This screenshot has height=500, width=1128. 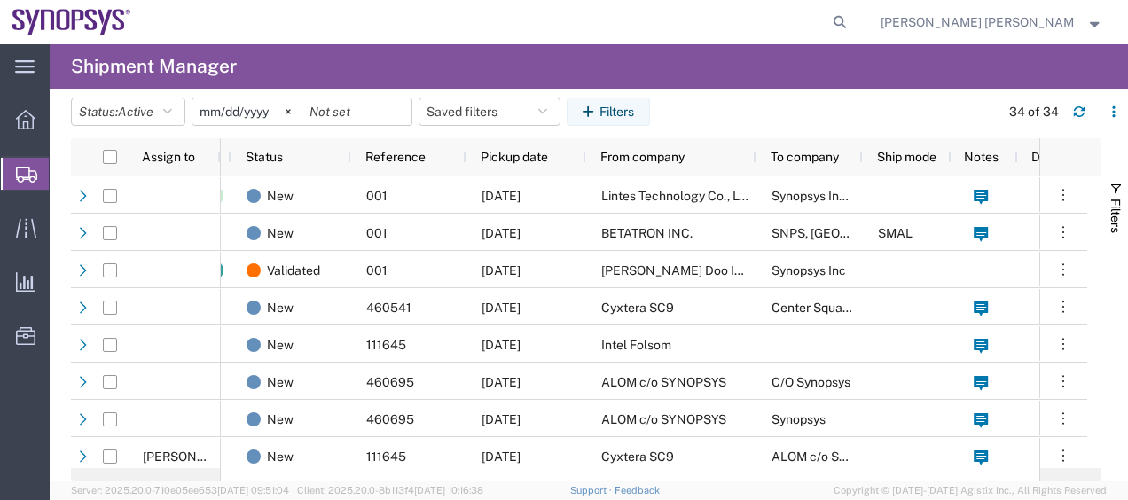 I want to click on span: Pickup date, so click(x=514, y=157).